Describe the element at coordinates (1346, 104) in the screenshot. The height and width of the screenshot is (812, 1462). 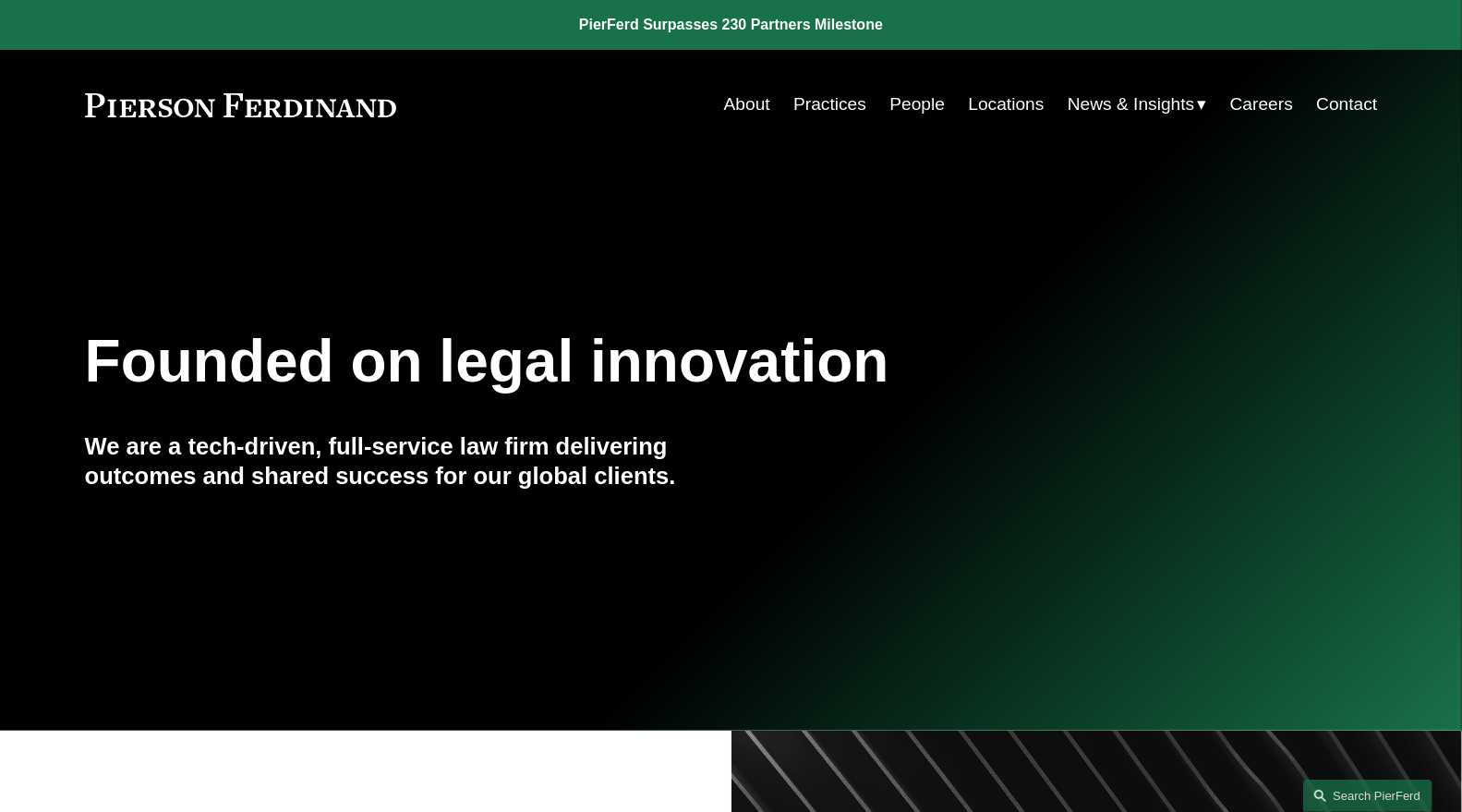
I see `a: Contact` at that location.